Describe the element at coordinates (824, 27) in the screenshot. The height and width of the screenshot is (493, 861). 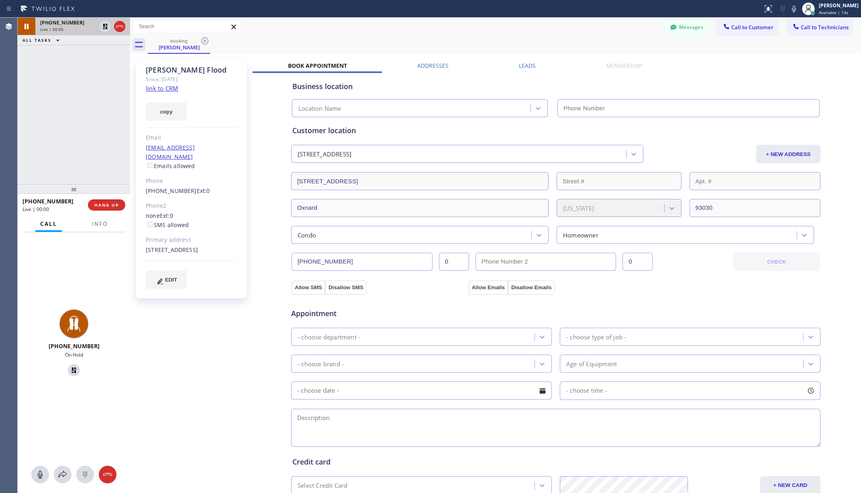
I see `span: Call to Technicians` at that location.